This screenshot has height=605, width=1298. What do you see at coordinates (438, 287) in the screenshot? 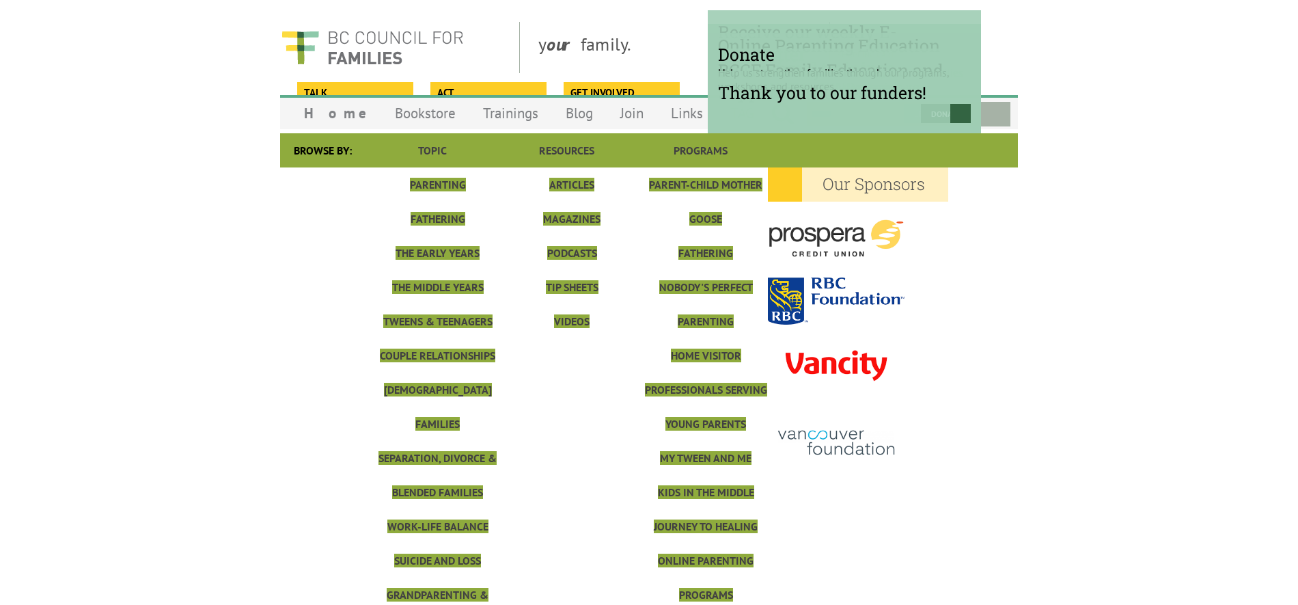
I see `a: The Middle Years` at bounding box center [438, 287].